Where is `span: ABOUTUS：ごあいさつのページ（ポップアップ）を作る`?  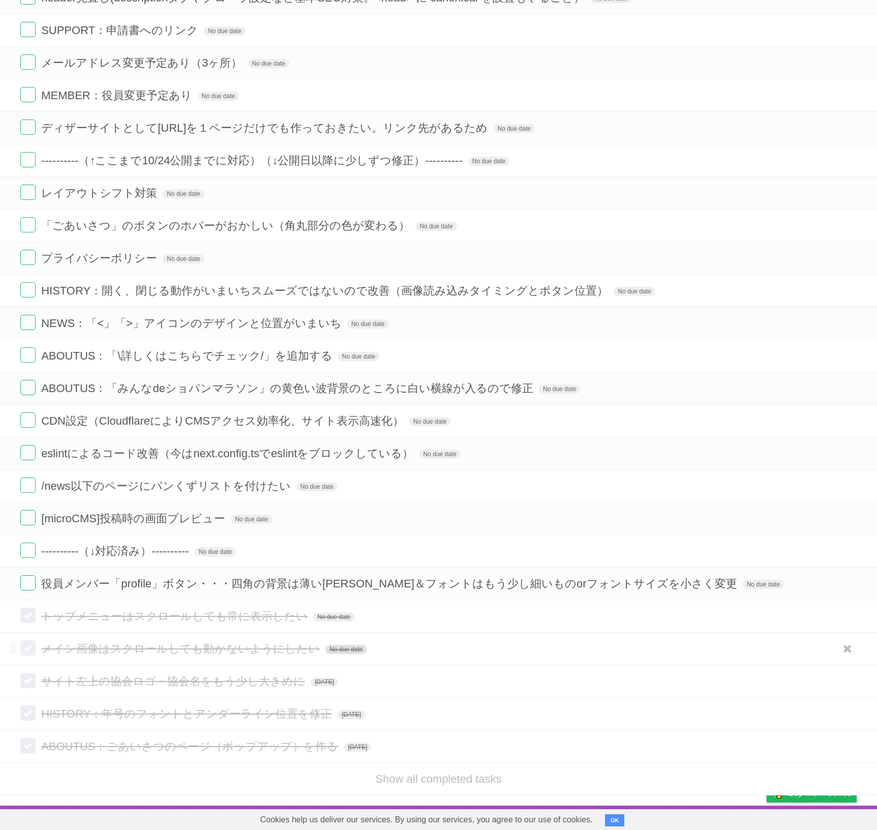 span: ABOUTUS：ごあいさつのページ（ポップアップ）を作る is located at coordinates (191, 746).